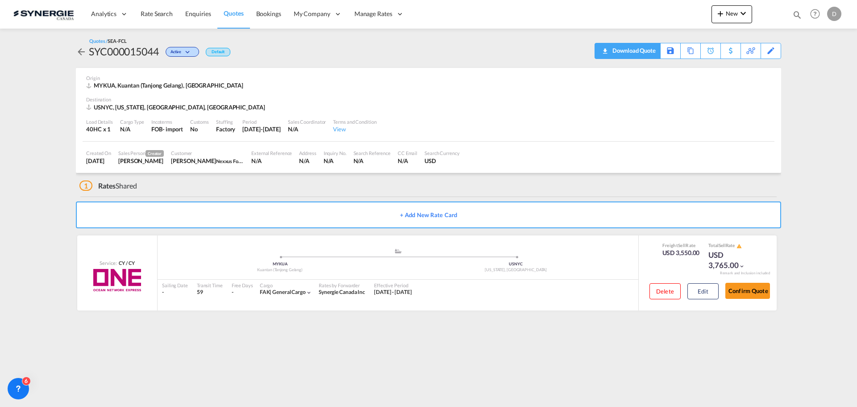 The height and width of the screenshot is (407, 857). I want to click on button: Edit, so click(703, 291).